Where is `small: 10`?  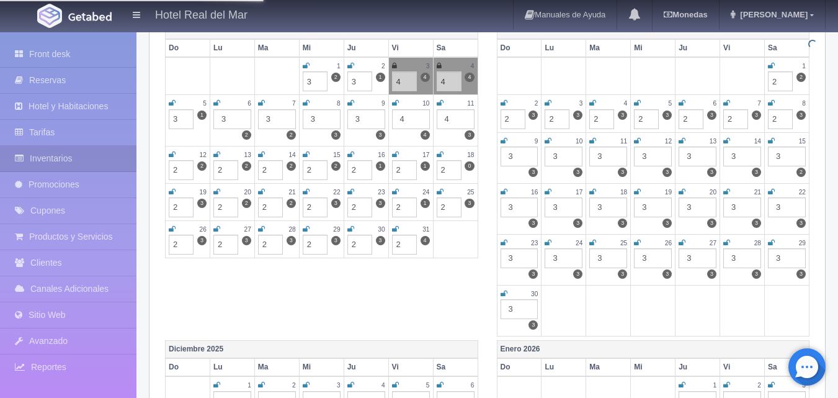
small: 10 is located at coordinates (579, 141).